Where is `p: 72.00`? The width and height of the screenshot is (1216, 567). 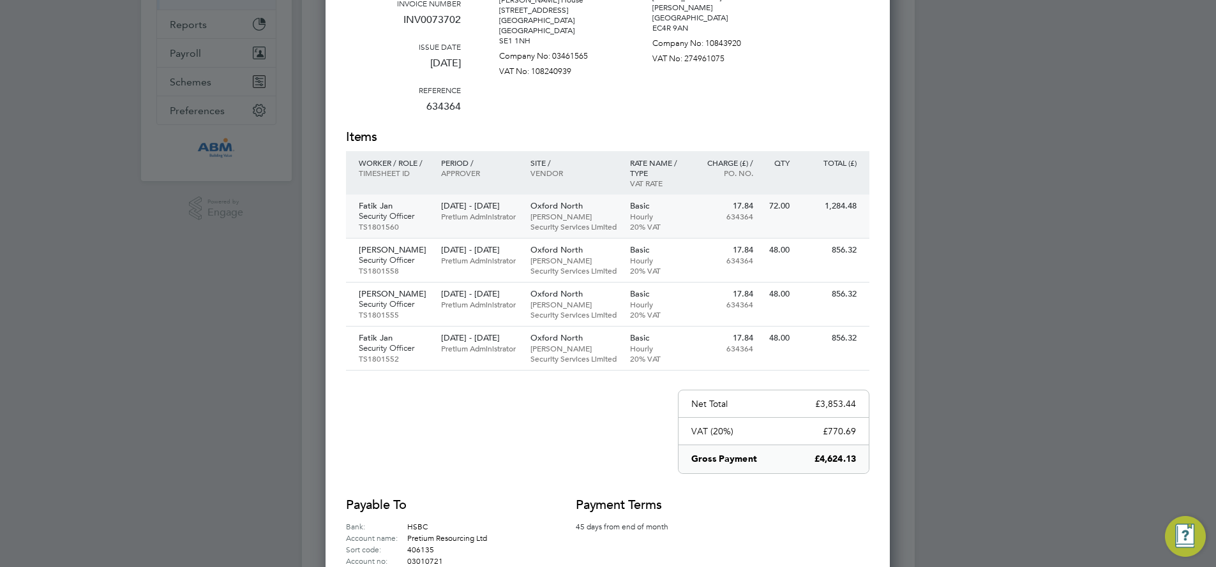 p: 72.00 is located at coordinates (777, 206).